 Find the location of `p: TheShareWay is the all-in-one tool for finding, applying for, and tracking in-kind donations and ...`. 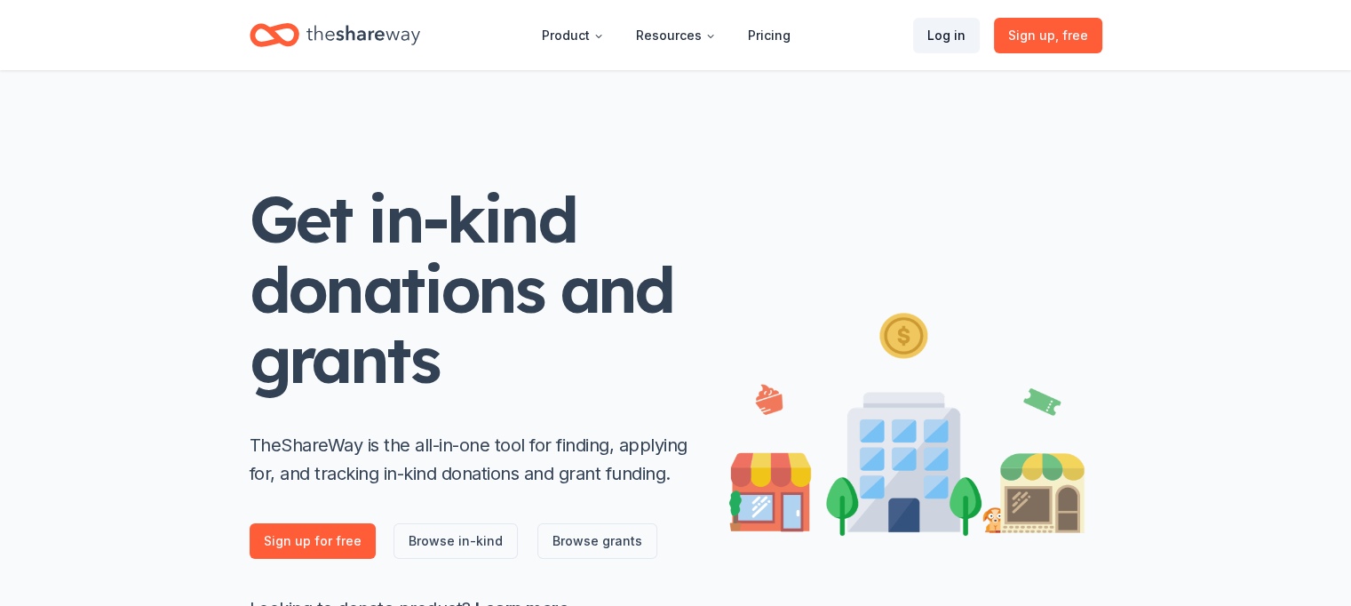

p: TheShareWay is the all-in-one tool for finding, applying for, and tracking in-kind donations and ... is located at coordinates (472, 459).